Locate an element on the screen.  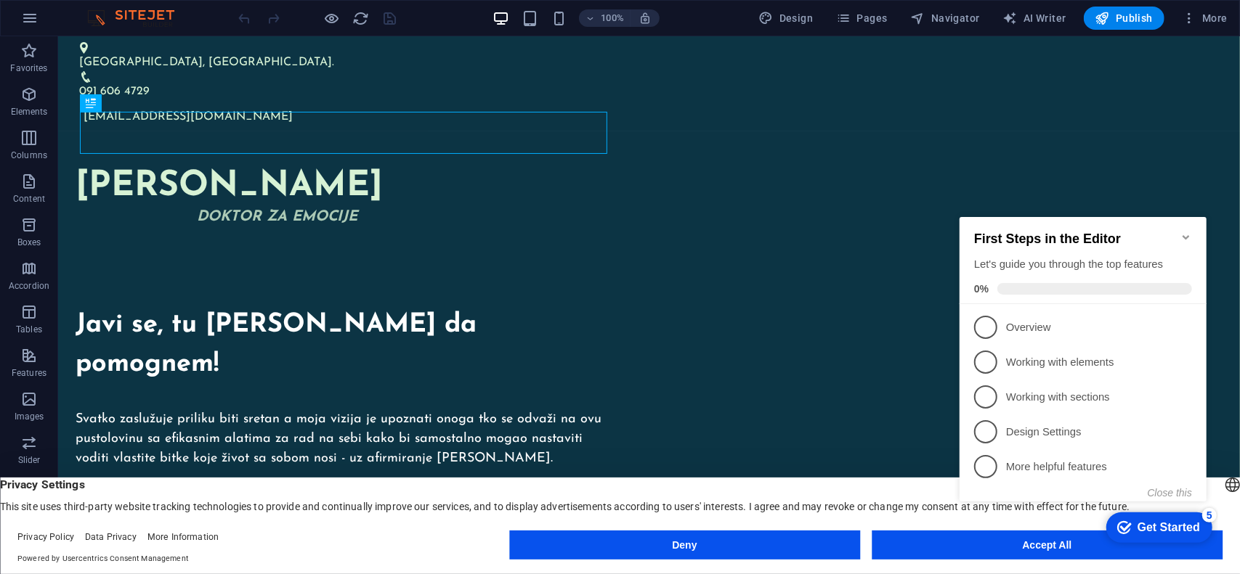
p: Slider is located at coordinates (29, 460).